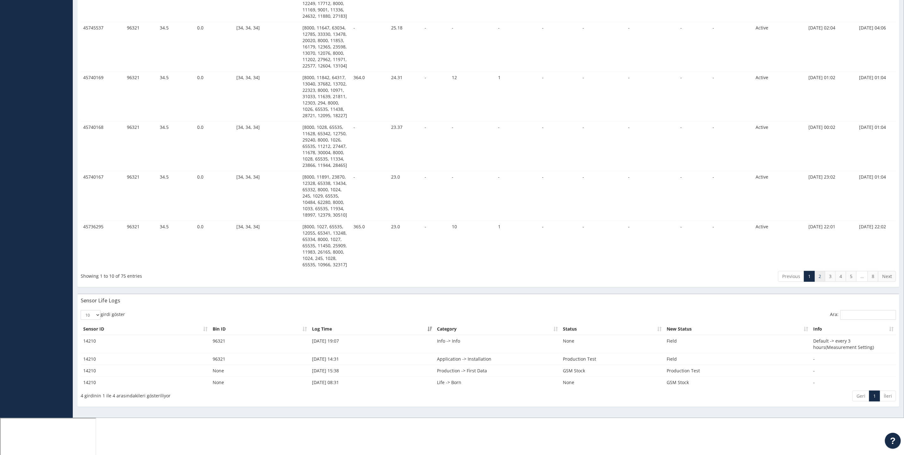  What do you see at coordinates (325, 196) in the screenshot?
I see `td: [8000, 11891, 23870, 12328, 65338, 13434, 65332, 8000, 1024, 245, 1029, 65535, 10484, 62280, 8000...` at bounding box center [325, 196].